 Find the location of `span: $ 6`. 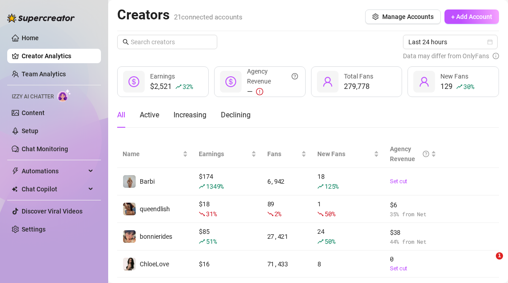

span: $ 6 is located at coordinates (413, 205).